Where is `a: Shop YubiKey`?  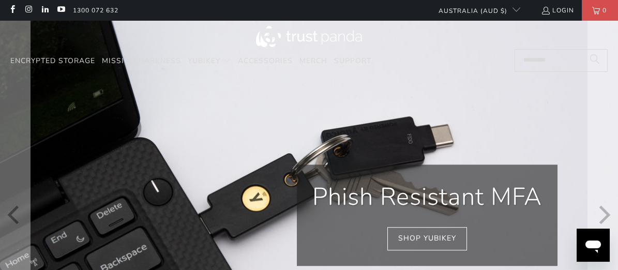
a: Shop YubiKey is located at coordinates (427, 238).